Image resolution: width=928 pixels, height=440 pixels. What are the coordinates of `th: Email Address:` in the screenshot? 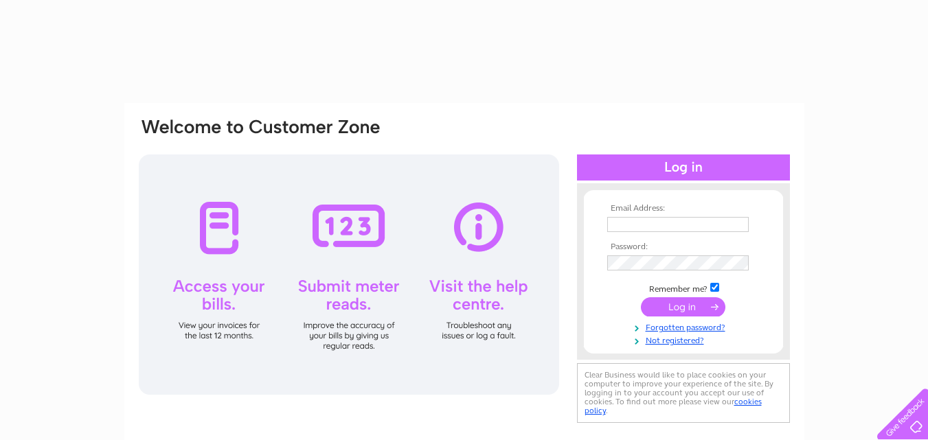 It's located at (683, 209).